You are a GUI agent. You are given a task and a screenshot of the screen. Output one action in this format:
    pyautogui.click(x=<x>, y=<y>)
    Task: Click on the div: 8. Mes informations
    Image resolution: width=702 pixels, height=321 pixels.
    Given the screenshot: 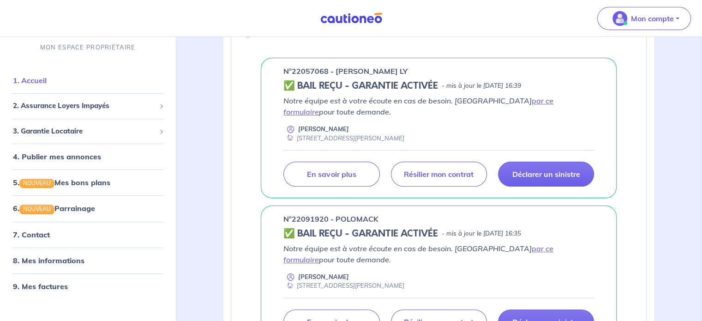 What is the action you would take?
    pyautogui.click(x=88, y=260)
    